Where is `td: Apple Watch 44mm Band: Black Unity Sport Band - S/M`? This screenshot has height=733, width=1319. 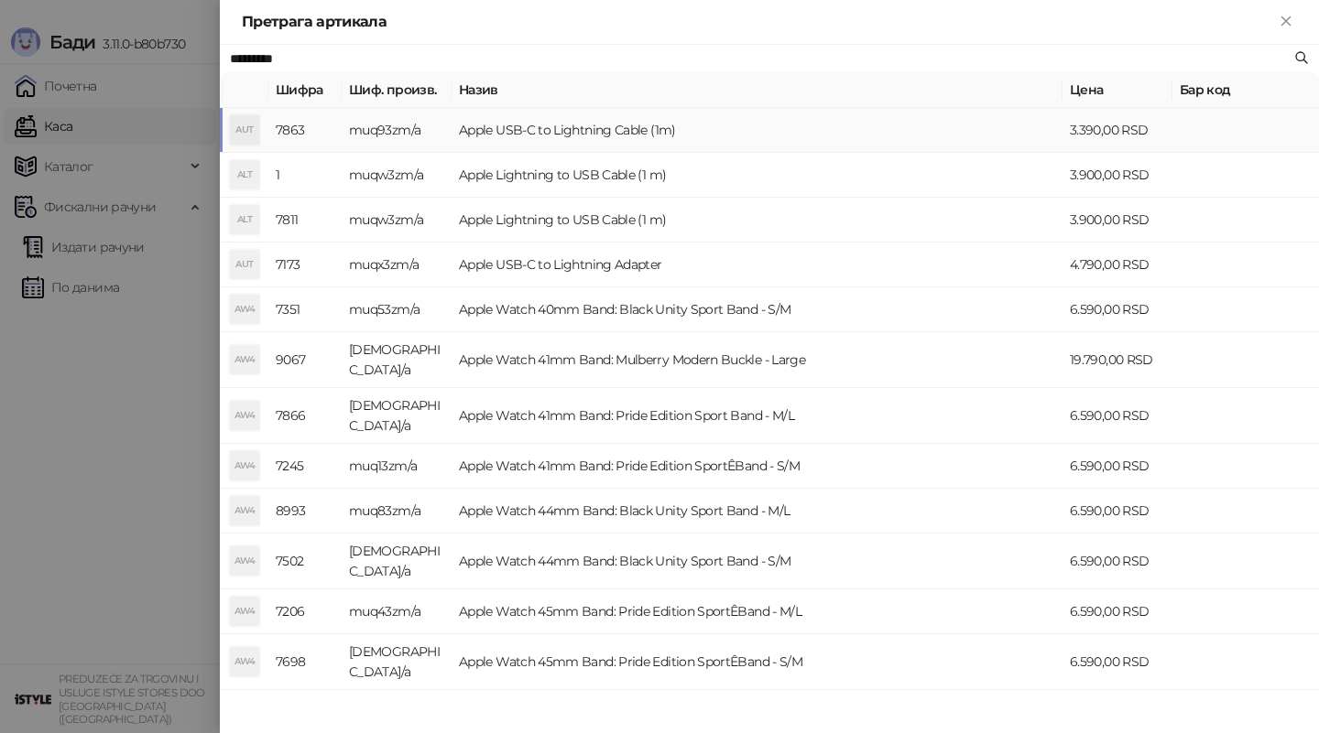
td: Apple Watch 44mm Band: Black Unity Sport Band - S/M is located at coordinates (756, 561).